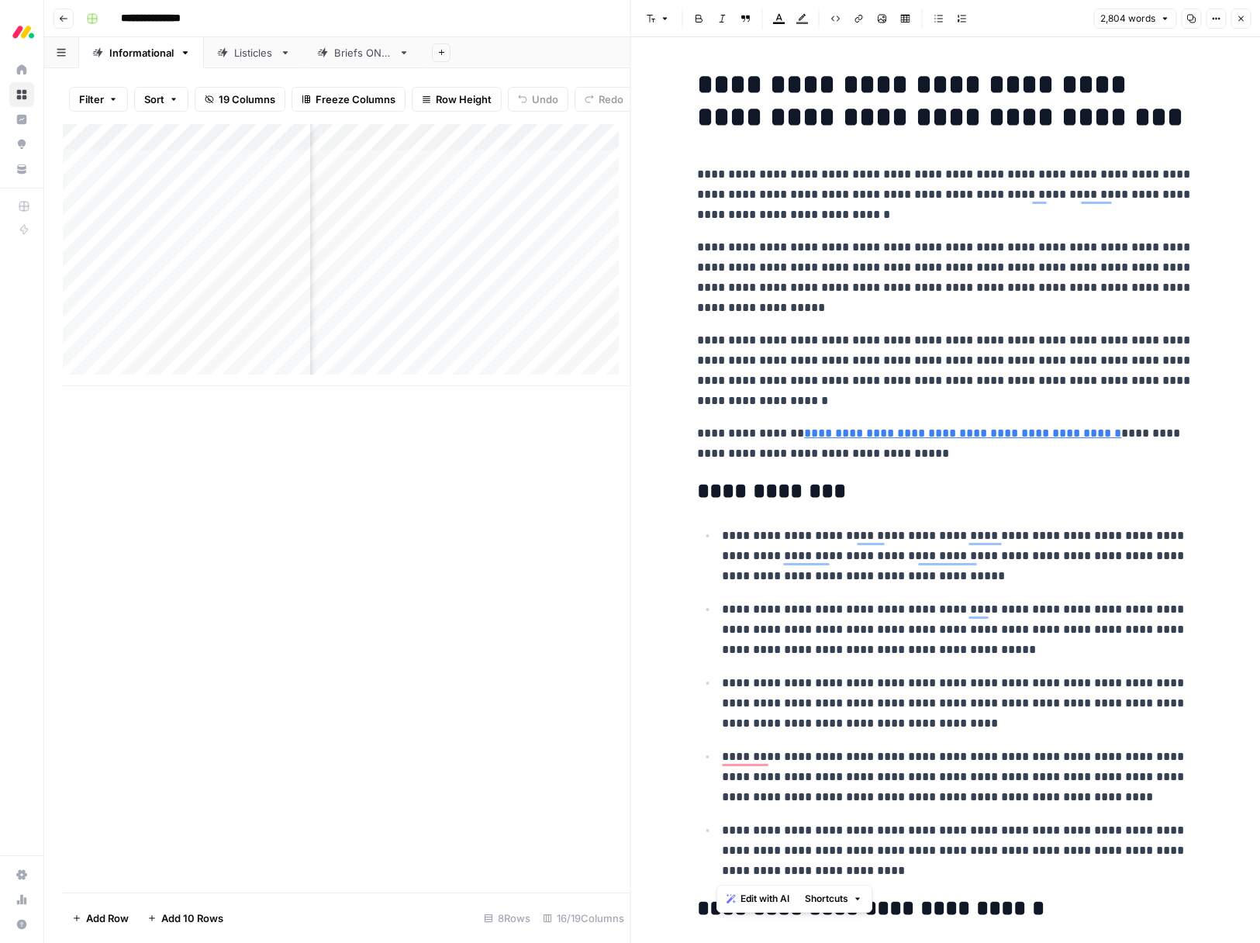 Image resolution: width=1260 pixels, height=943 pixels. I want to click on span: 2,804 words, so click(1127, 19).